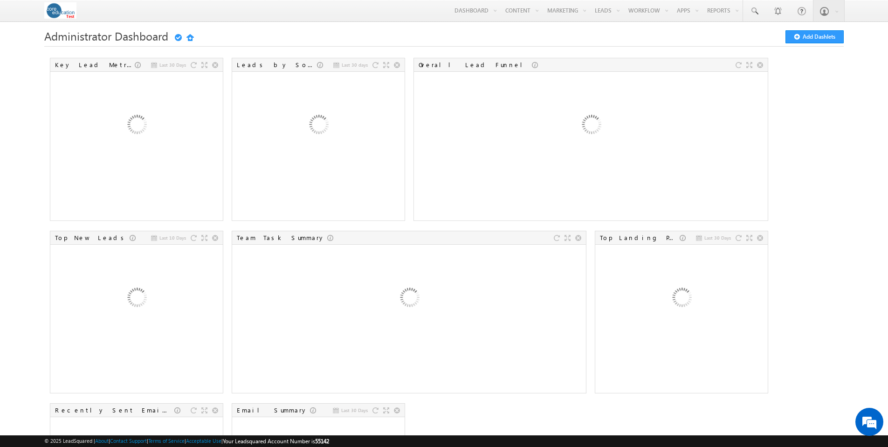  I want to click on span: 55142, so click(322, 441).